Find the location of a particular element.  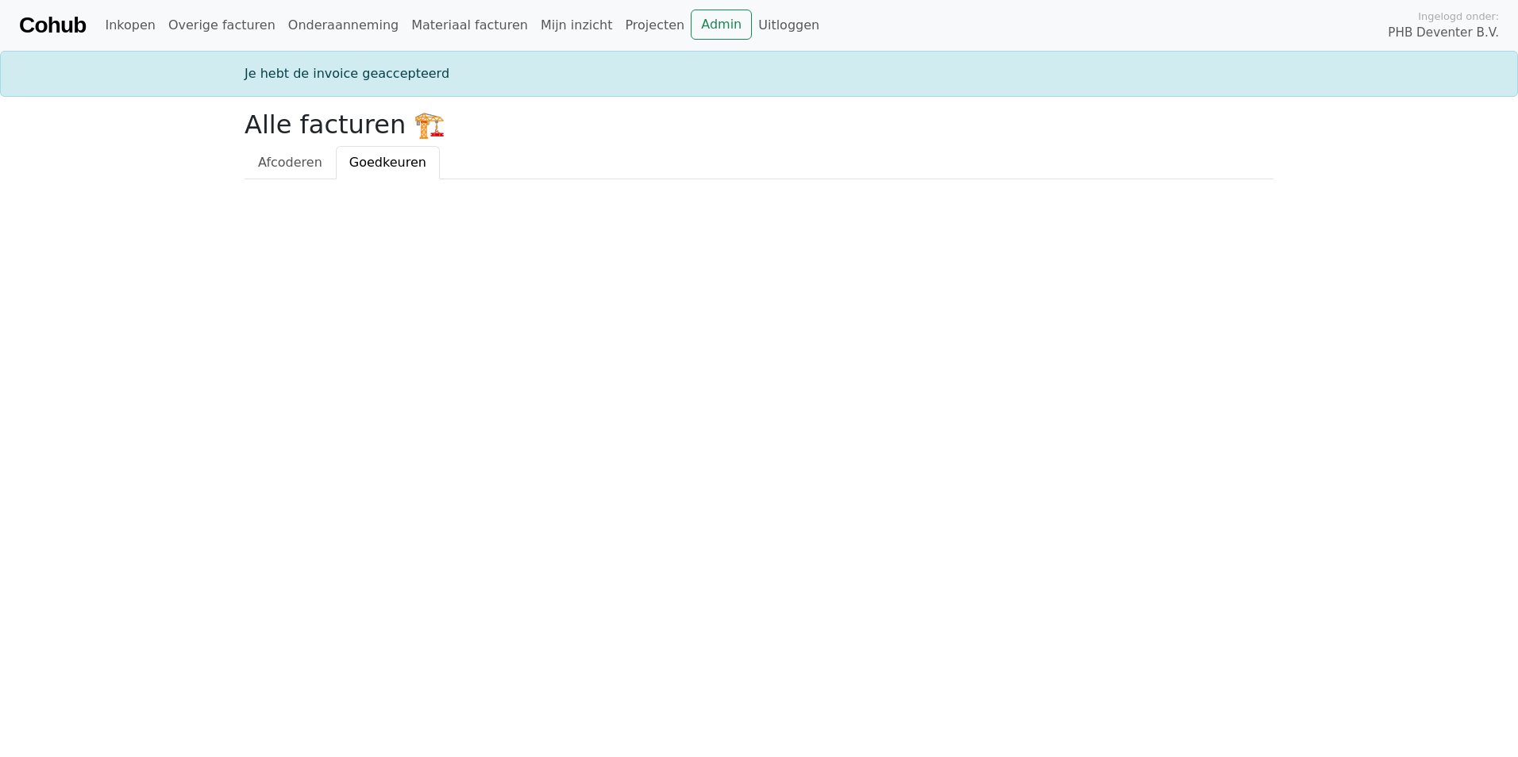

a: Goedkeuren is located at coordinates (387, 163).